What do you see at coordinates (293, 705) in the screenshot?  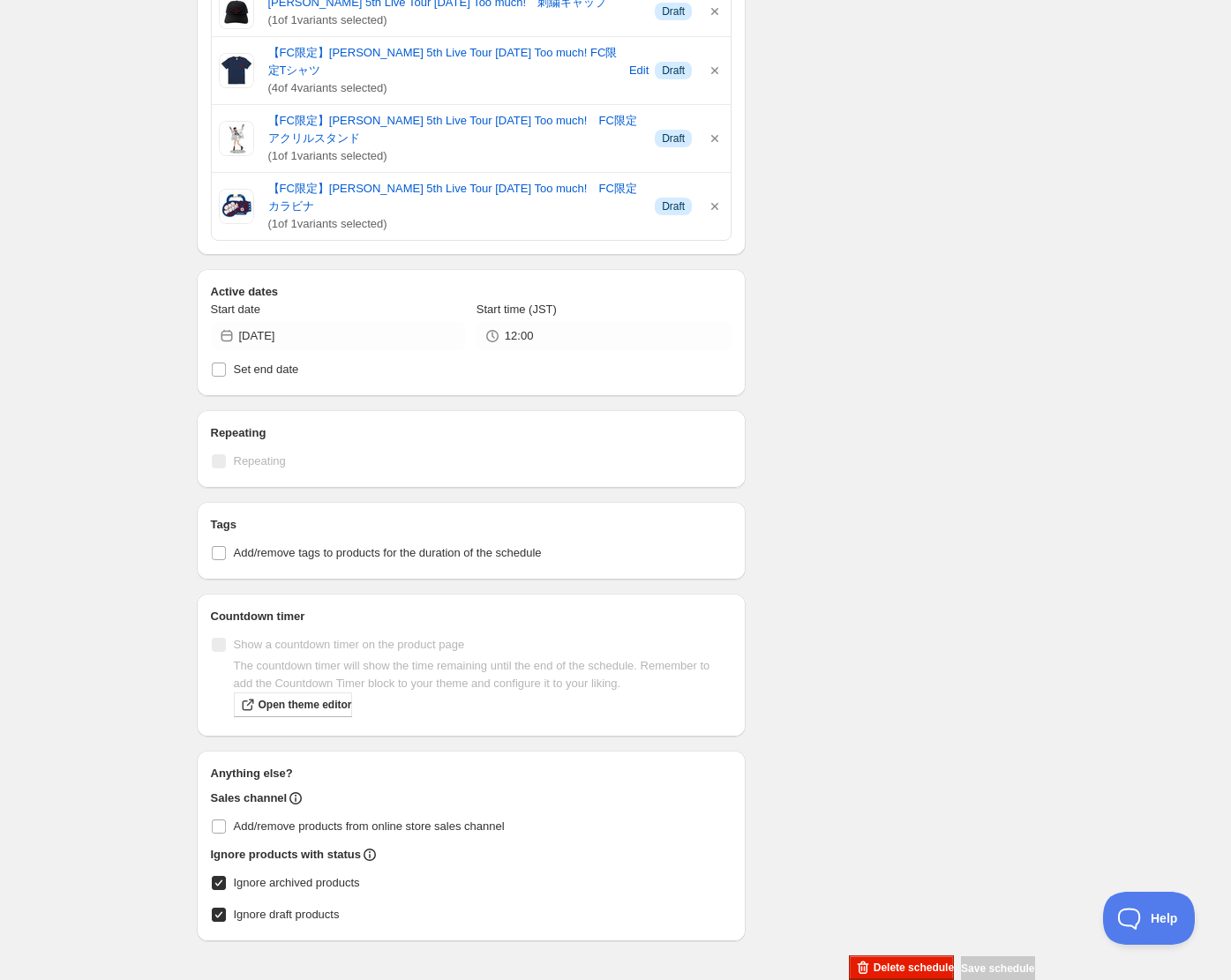 I see `a: Open theme editor` at bounding box center [293, 705].